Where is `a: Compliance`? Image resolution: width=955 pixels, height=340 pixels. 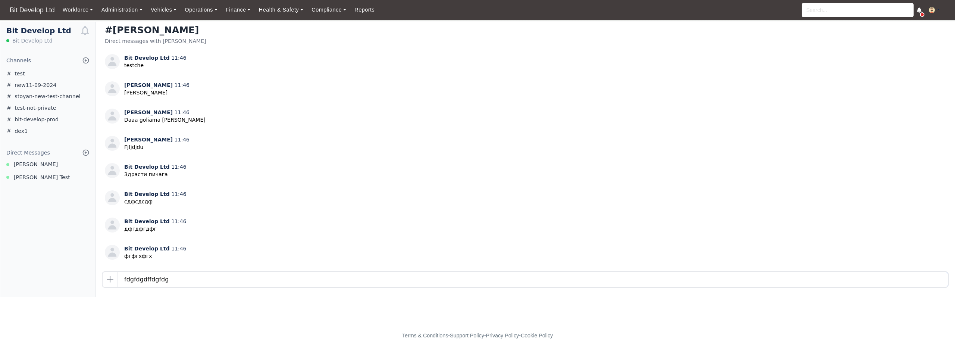
a: Compliance is located at coordinates (329, 10).